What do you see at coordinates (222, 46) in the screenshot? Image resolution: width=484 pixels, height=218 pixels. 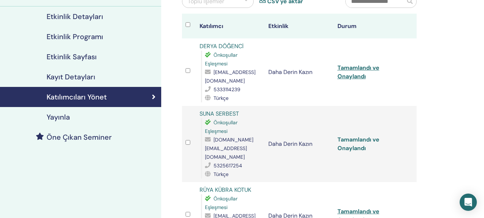 I see `font: DERYA DÖĞENCİ` at bounding box center [222, 46].